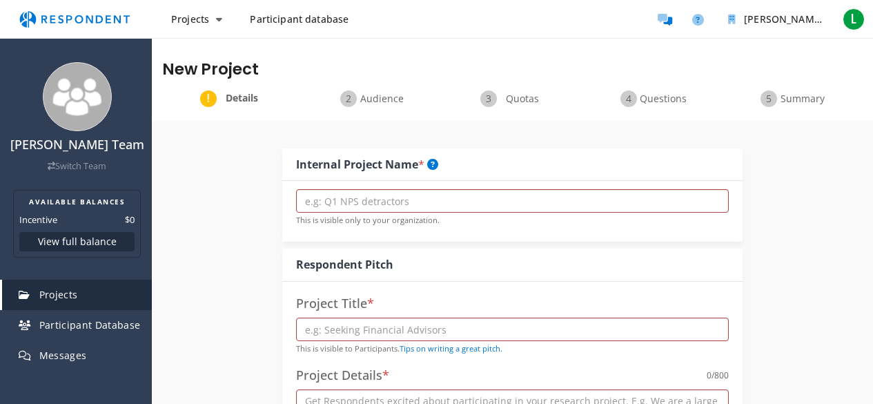 This screenshot has width=873, height=404. I want to click on span: Questions, so click(662, 99).